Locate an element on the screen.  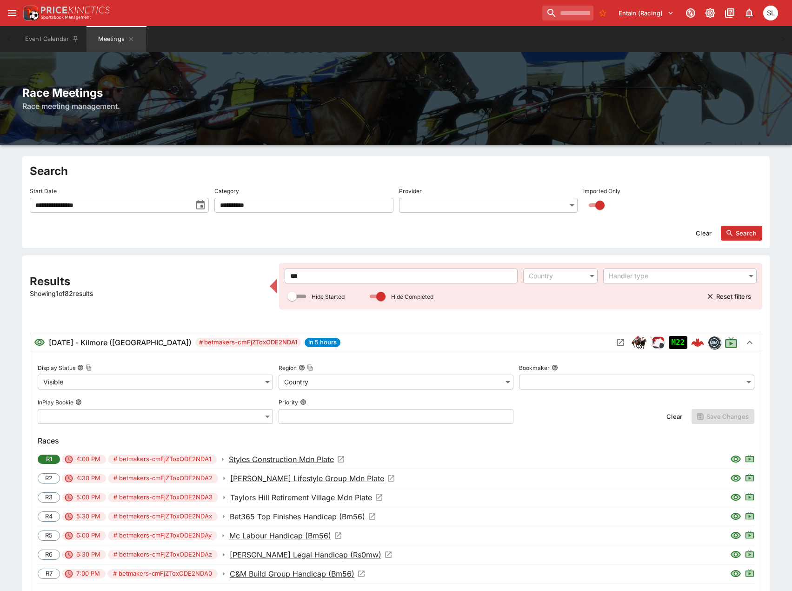
button: Documentation is located at coordinates (730, 13).